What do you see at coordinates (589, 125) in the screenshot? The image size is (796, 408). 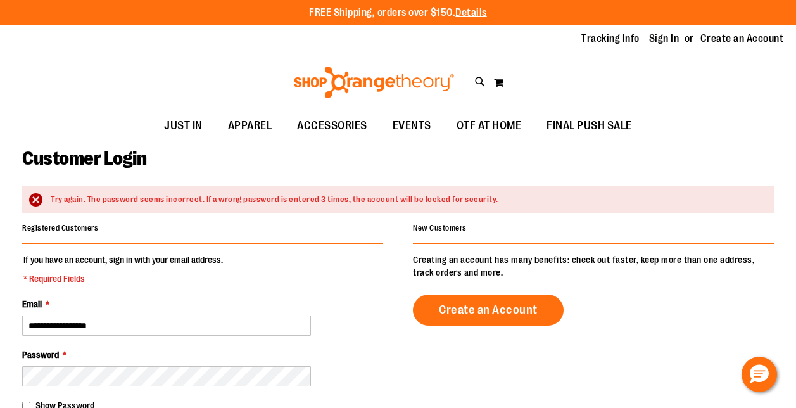 I see `span: FINAL PUSH SALE` at bounding box center [589, 125].